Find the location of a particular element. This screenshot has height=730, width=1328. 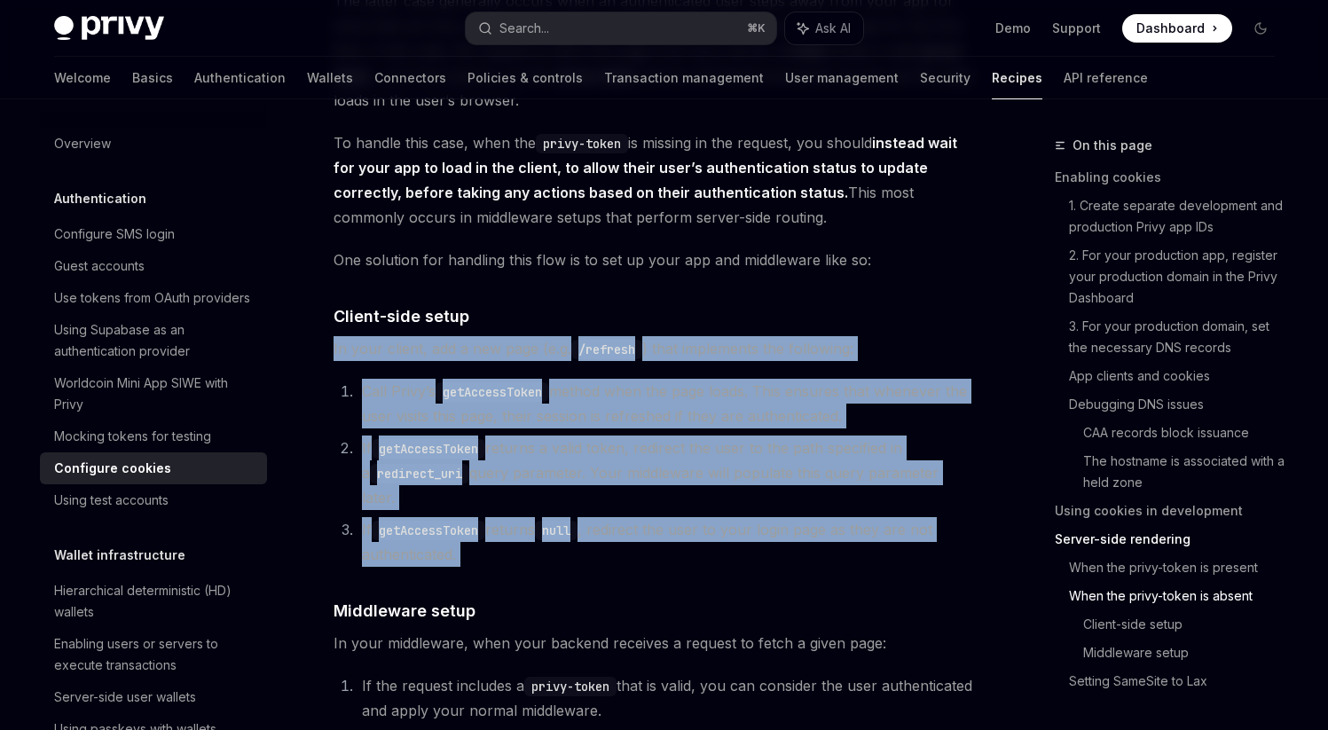

a: Hierarchical deterministic (HD) wallets is located at coordinates (153, 602).